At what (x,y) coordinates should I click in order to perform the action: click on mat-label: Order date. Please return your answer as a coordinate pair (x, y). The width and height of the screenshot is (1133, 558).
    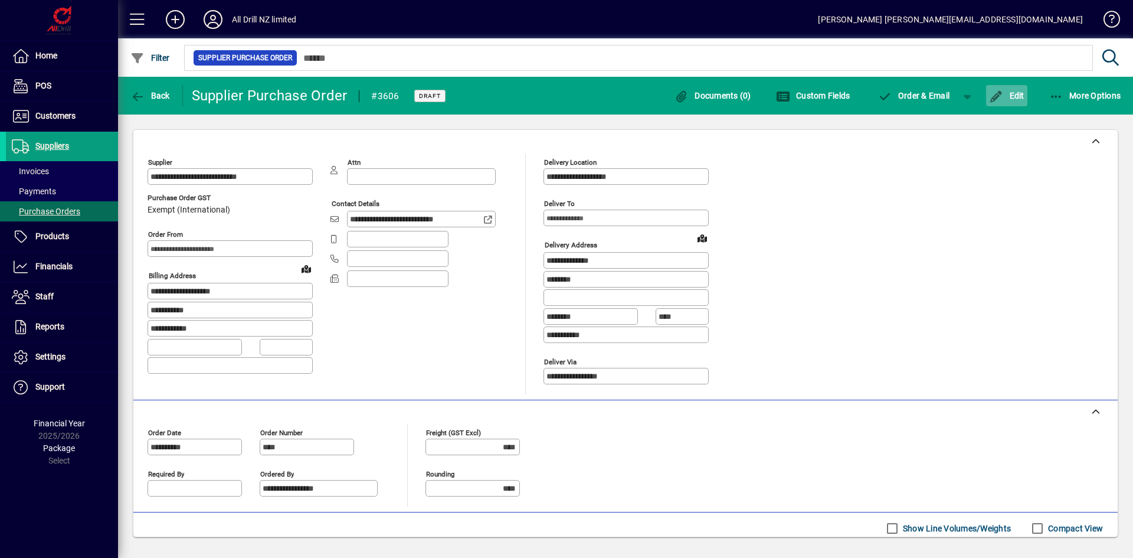
    Looking at the image, I should click on (165, 432).